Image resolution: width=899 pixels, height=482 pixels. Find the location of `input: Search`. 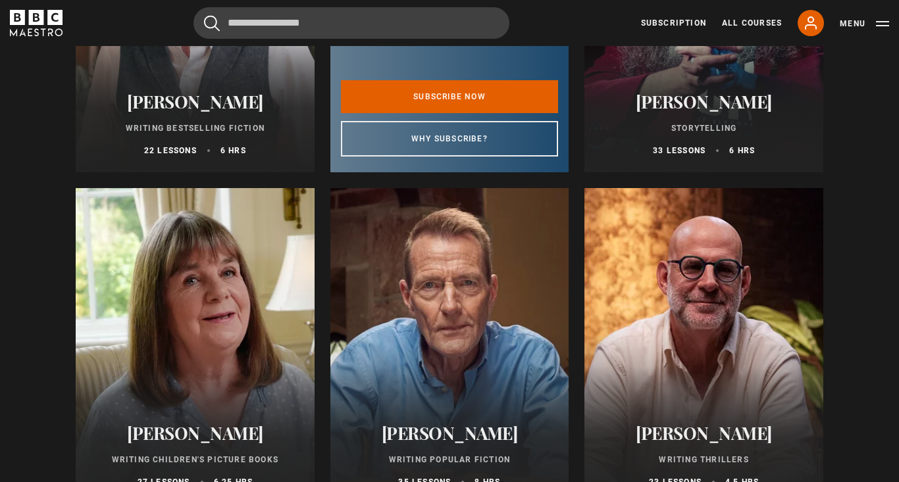

input: Search is located at coordinates (351, 23).